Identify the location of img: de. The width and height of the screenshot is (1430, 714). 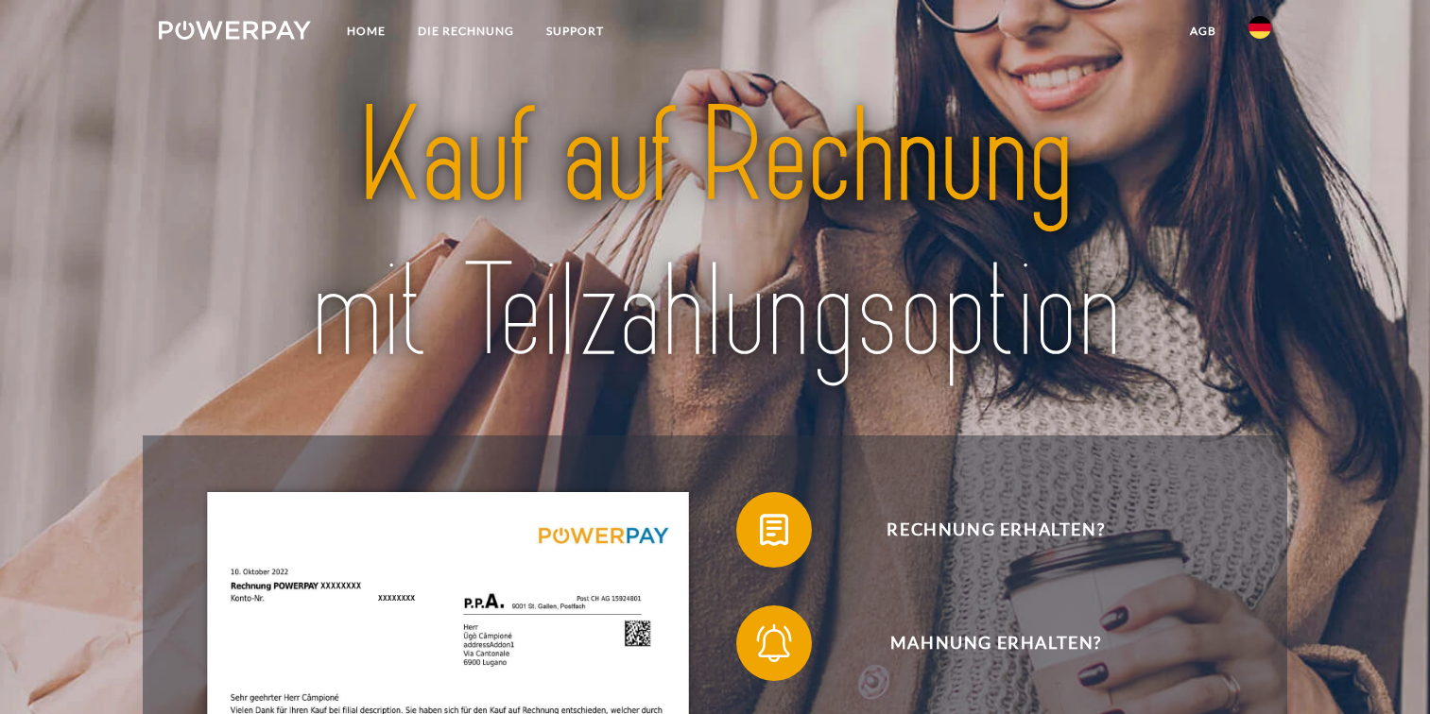
(1260, 27).